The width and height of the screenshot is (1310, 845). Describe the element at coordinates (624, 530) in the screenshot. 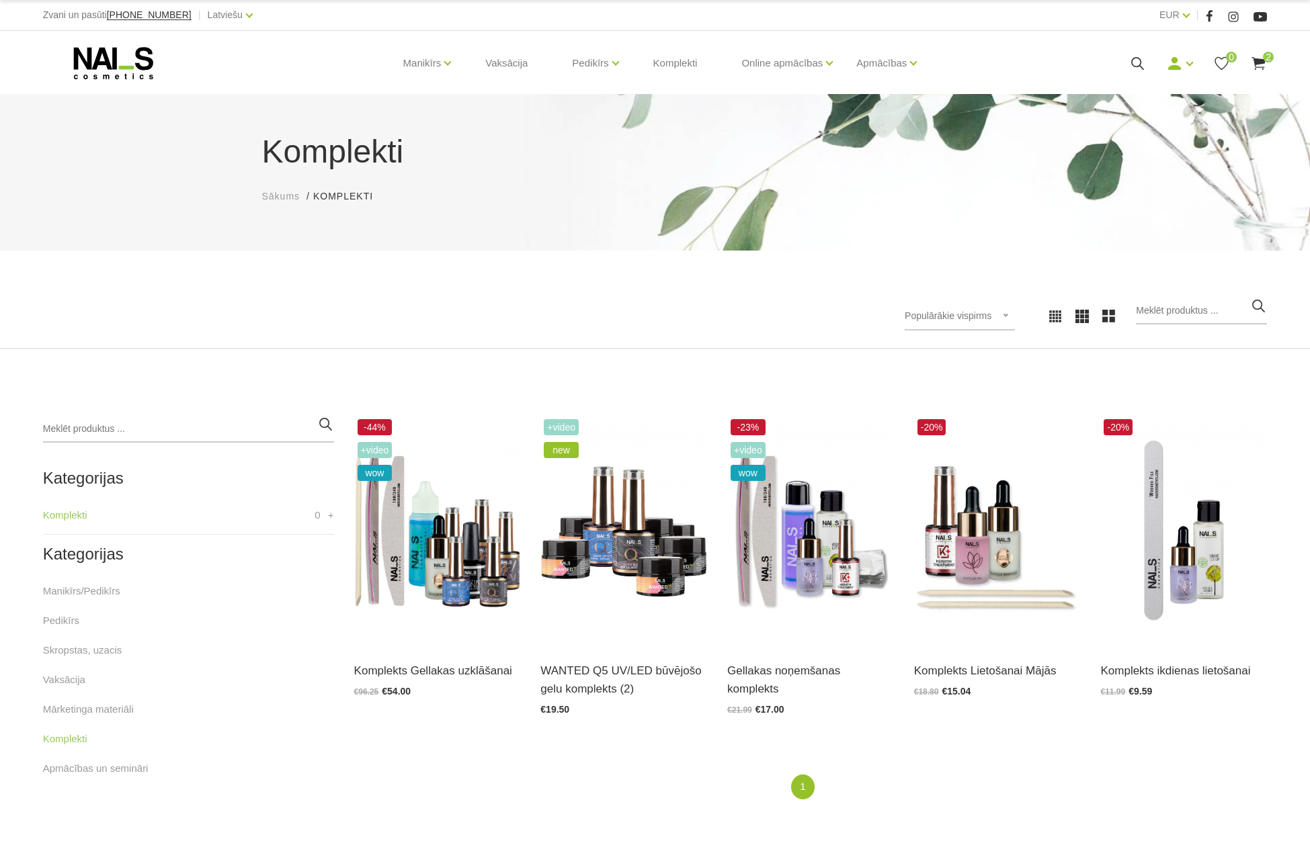

I see `a: Wanted gelu starta komplekta ietilpst:- Quick Builder Clear HYBRID bāze UV/LED, 8 ml;- Quick Crys...` at that location.